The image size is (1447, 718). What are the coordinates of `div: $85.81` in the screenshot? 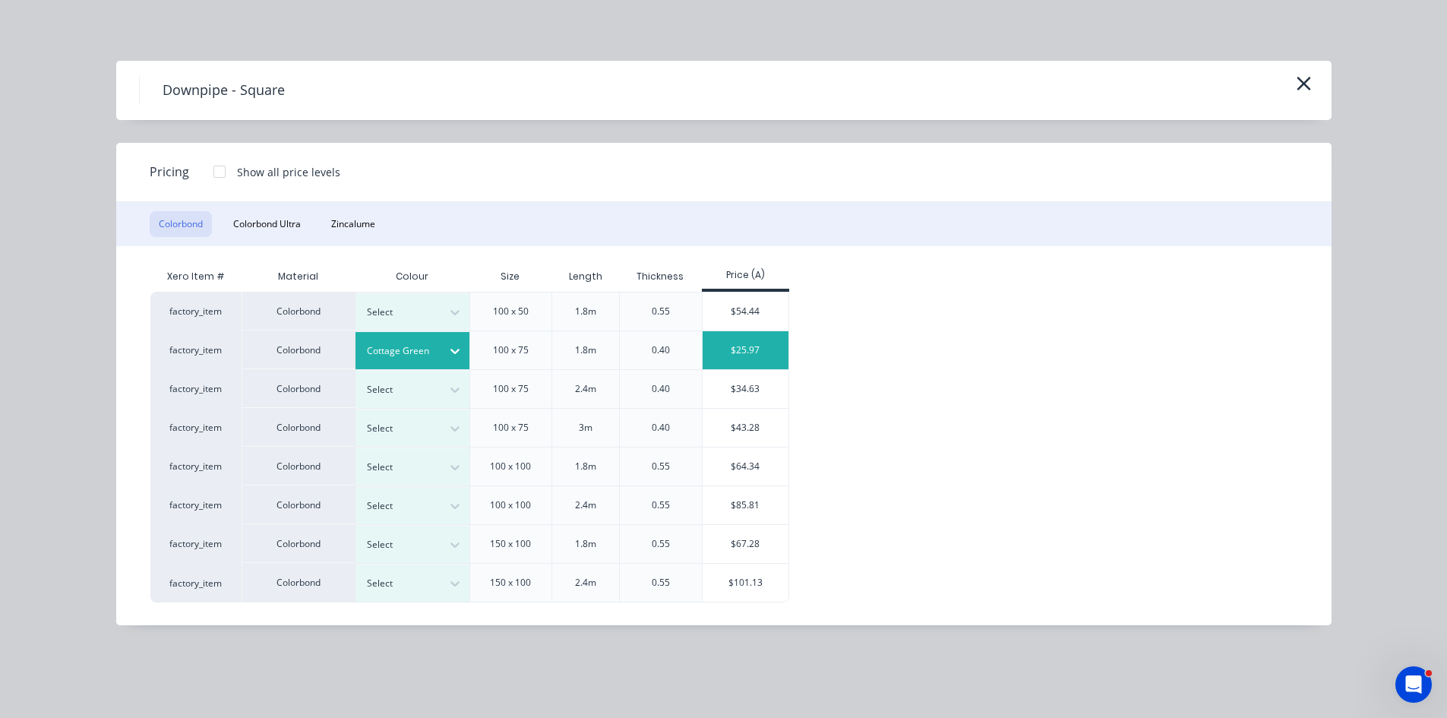 It's located at (745, 505).